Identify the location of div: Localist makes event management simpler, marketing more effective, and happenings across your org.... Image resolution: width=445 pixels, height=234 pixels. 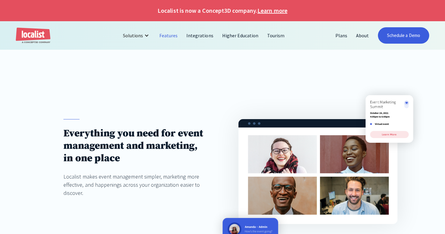
(135, 185).